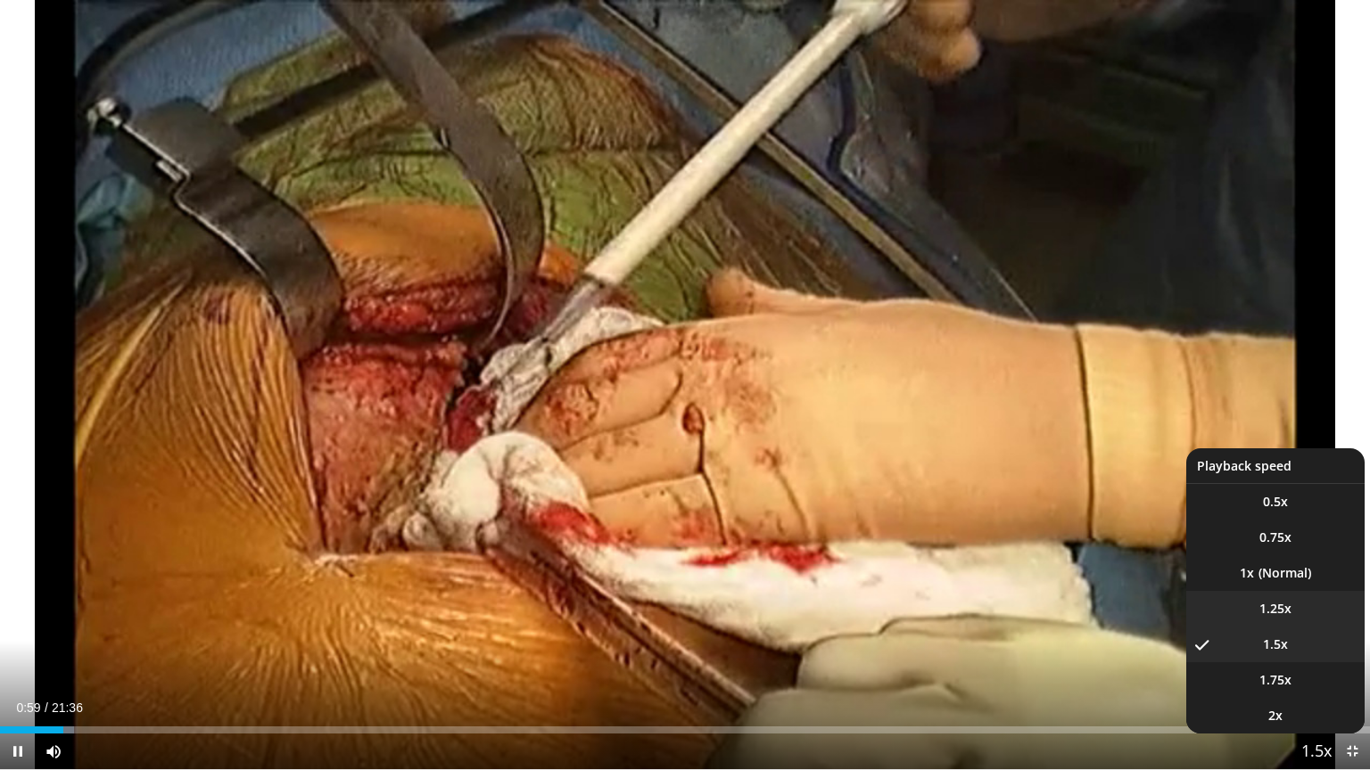  What do you see at coordinates (1275, 645) in the screenshot?
I see `span: 1.5x` at bounding box center [1275, 645].